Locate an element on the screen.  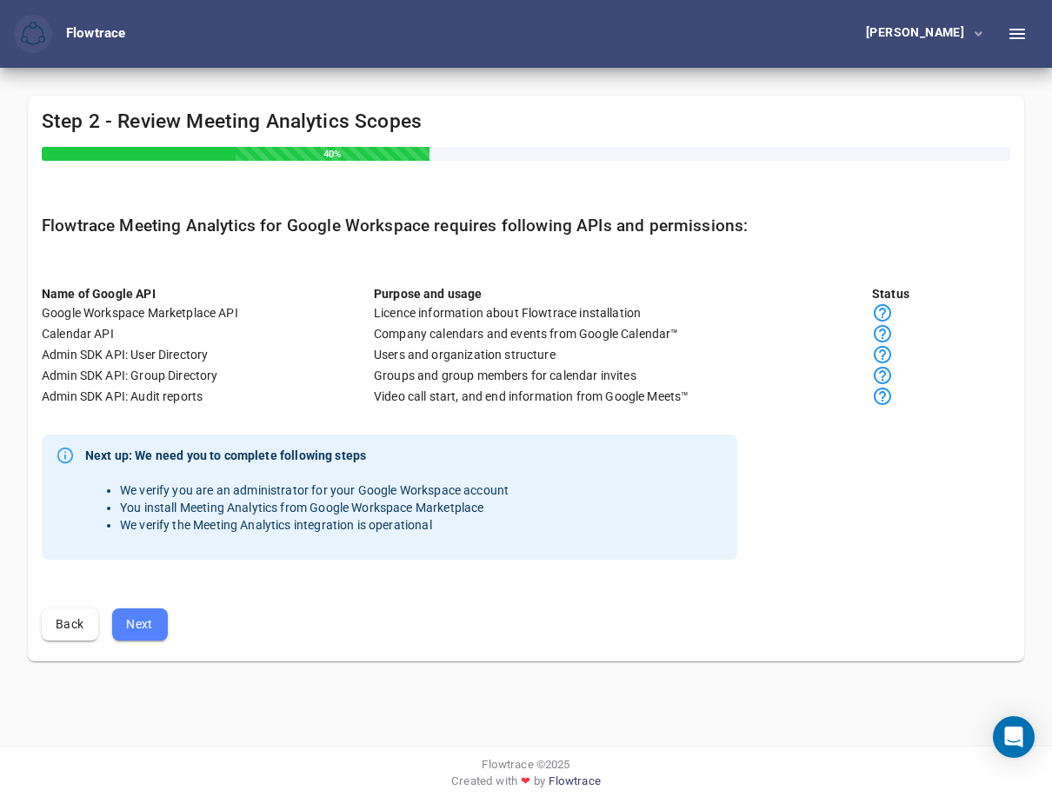
button: Back is located at coordinates (70, 624).